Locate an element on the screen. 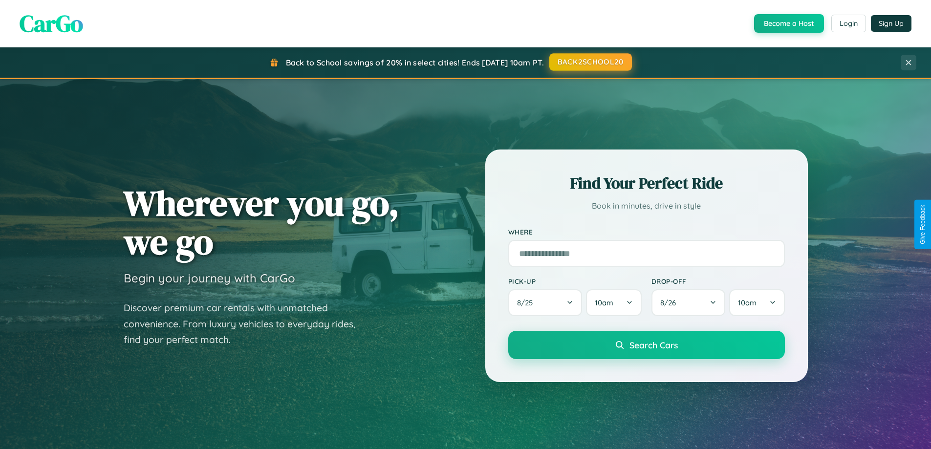  label: Pick-up is located at coordinates (575, 281).